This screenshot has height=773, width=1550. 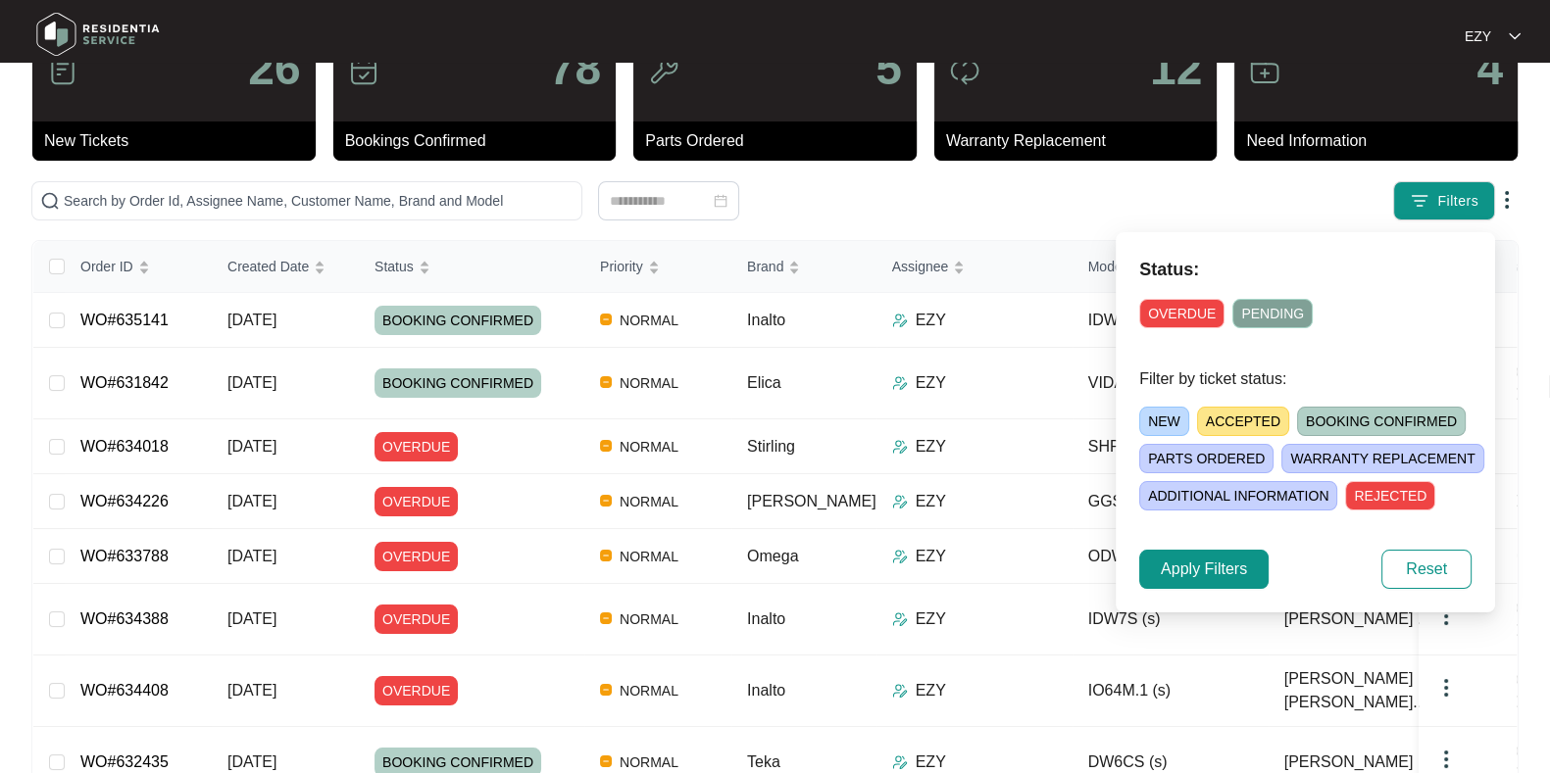 What do you see at coordinates (764, 762) in the screenshot?
I see `span: Teka` at bounding box center [764, 762].